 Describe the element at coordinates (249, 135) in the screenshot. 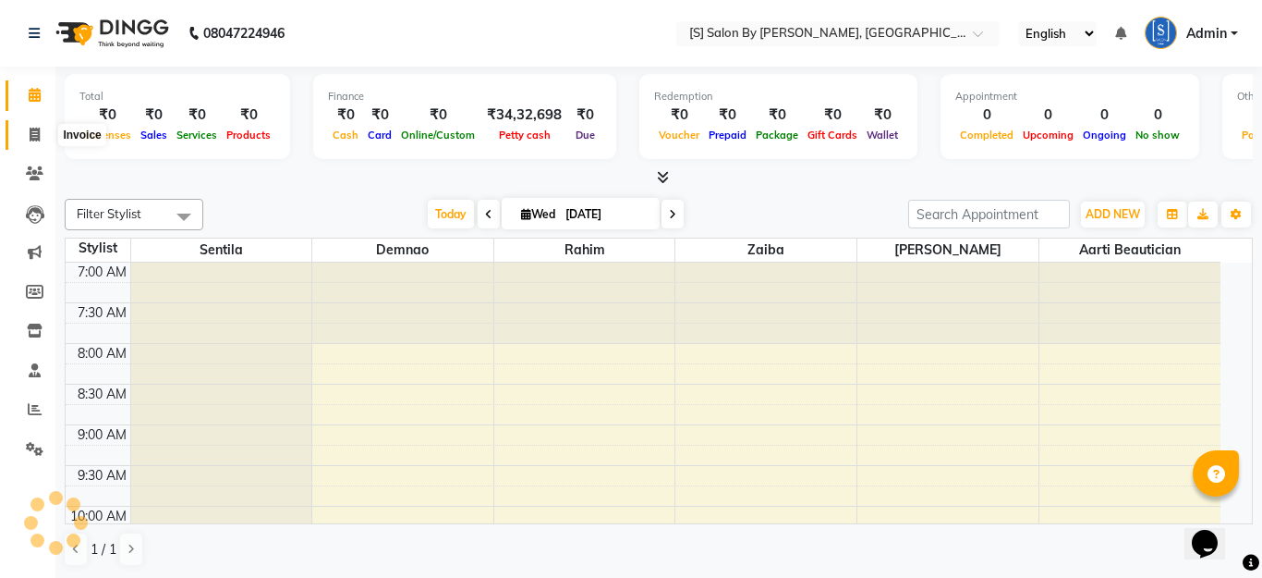

I see `span: Products` at that location.